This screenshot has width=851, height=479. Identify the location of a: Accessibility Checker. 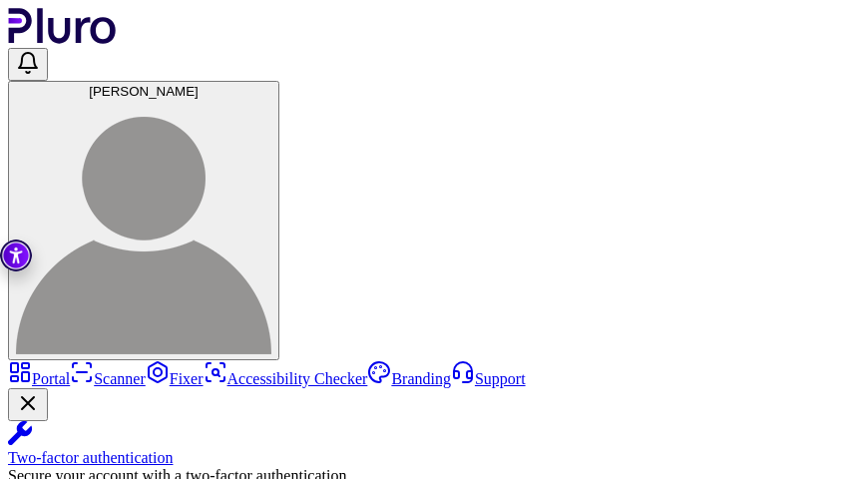
(285, 378).